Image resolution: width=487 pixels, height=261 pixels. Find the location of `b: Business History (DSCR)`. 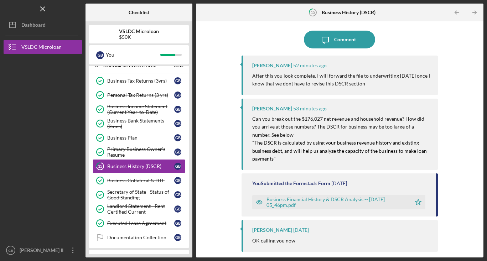

b: Business History (DSCR) is located at coordinates (349, 12).